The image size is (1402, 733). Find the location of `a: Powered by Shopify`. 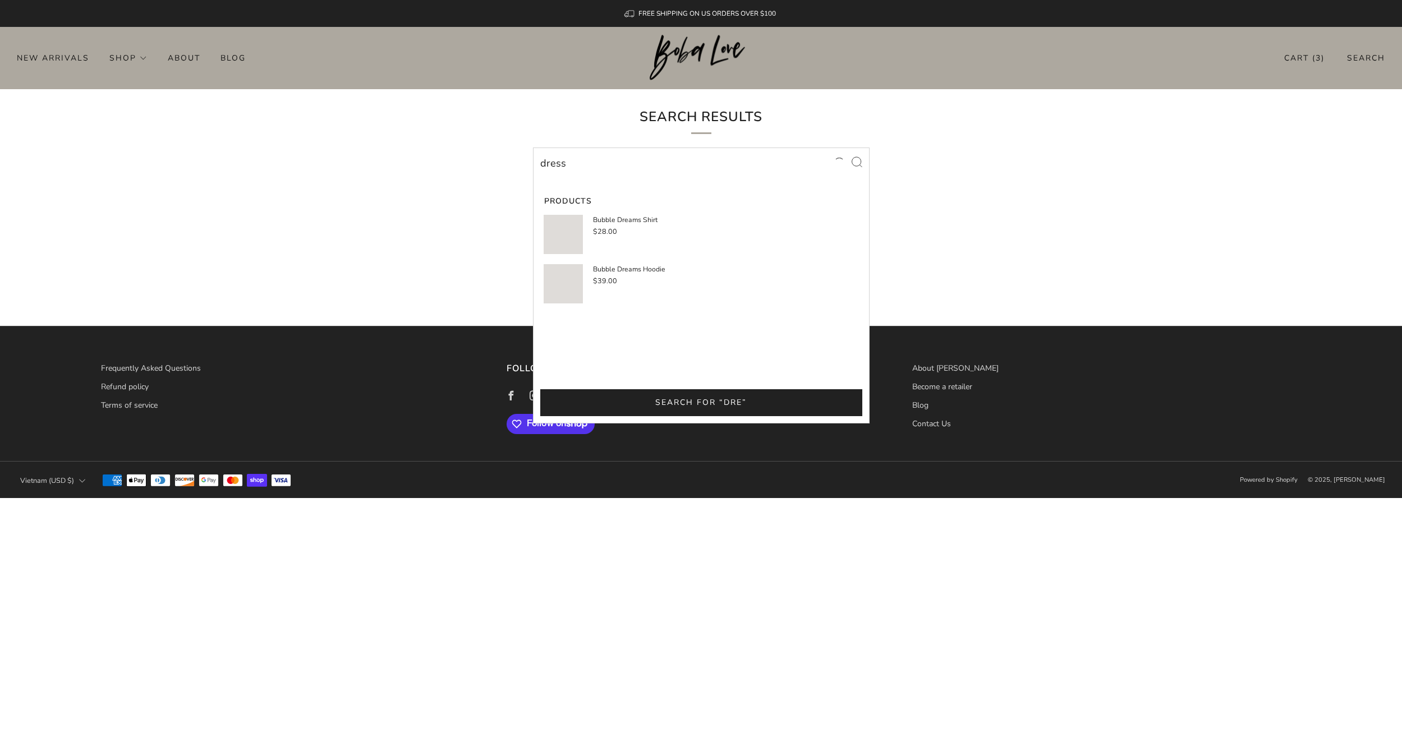

a: Powered by Shopify is located at coordinates (1268, 480).